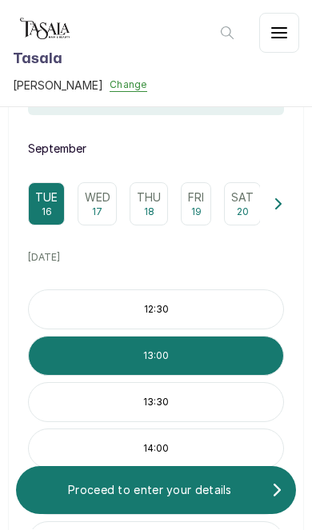  What do you see at coordinates (156, 149) in the screenshot?
I see `p: September` at bounding box center [156, 149].